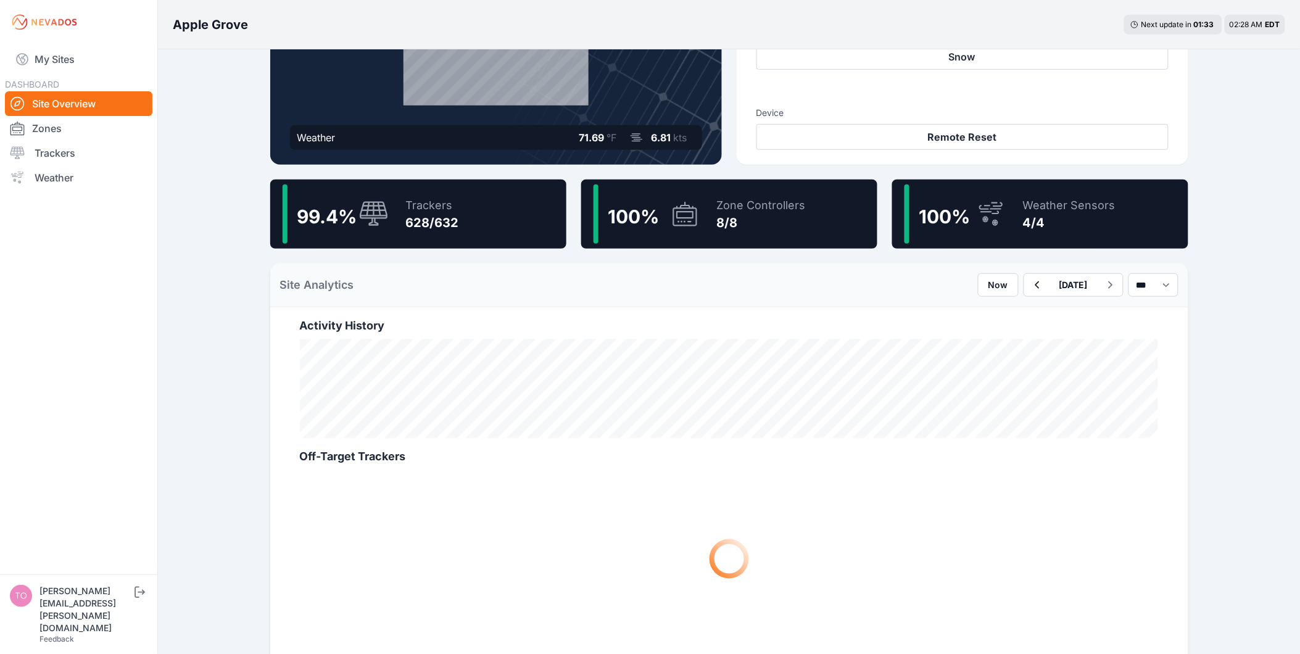  I want to click on div: 628/632, so click(433, 223).